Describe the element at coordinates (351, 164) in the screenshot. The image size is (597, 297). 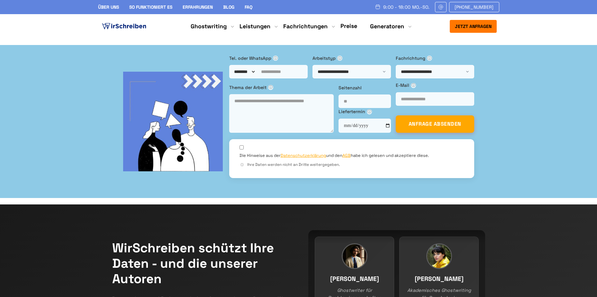
I see `div: Ihre Daten werden nicht an Dritte weitergegeben.` at that location.